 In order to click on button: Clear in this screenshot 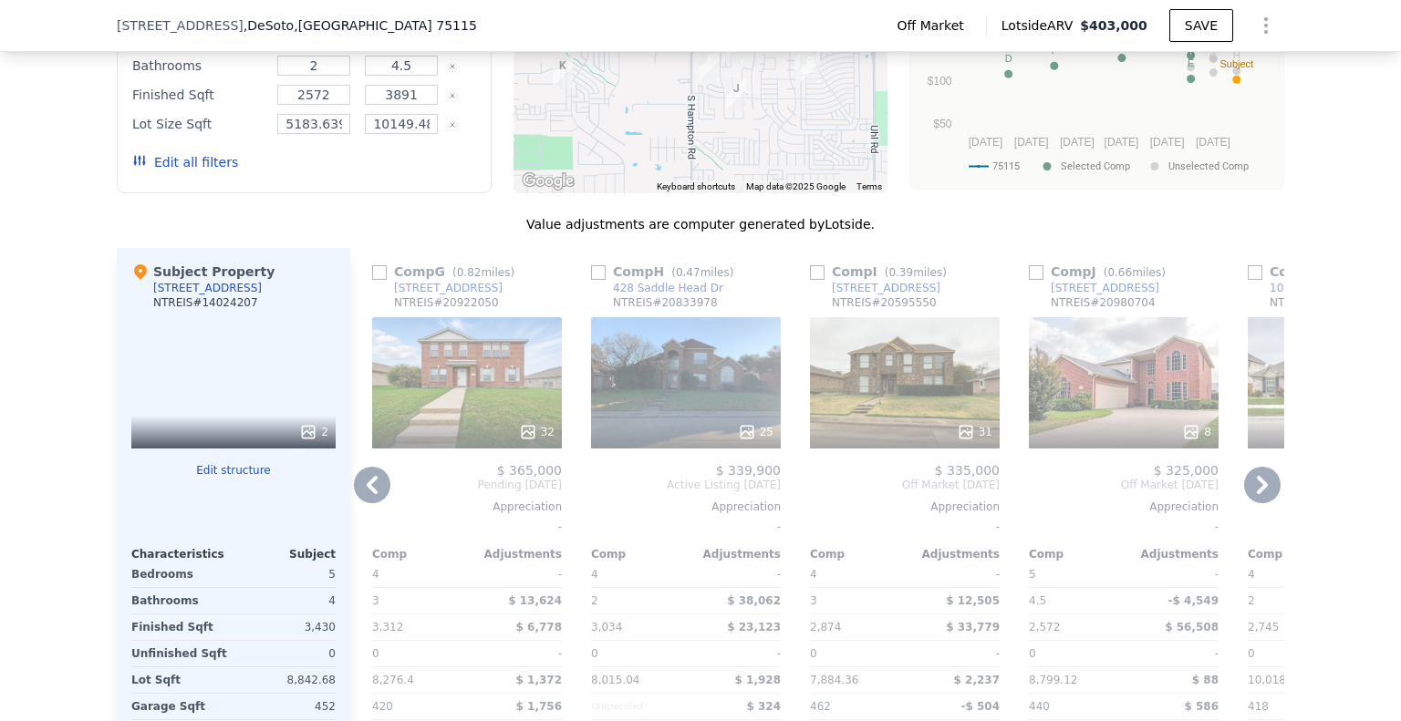, I will do `click(452, 67)`.